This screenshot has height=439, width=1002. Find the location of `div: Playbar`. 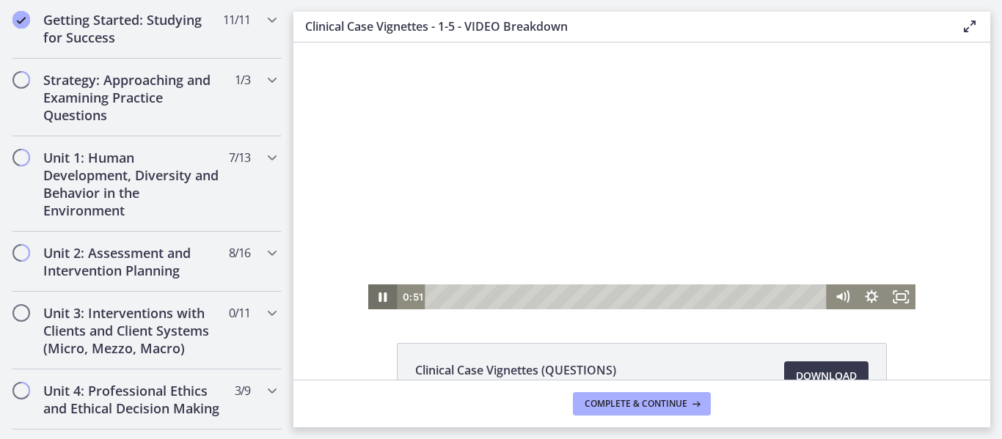

div: Playbar is located at coordinates (334, 254).